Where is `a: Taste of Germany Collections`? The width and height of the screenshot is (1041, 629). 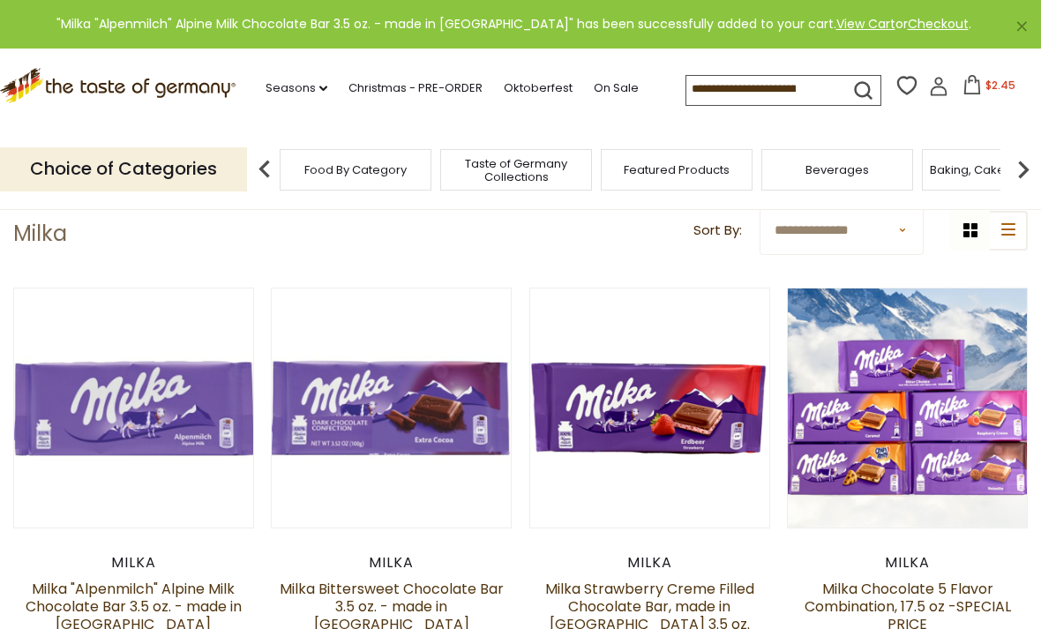 a: Taste of Germany Collections is located at coordinates (516, 170).